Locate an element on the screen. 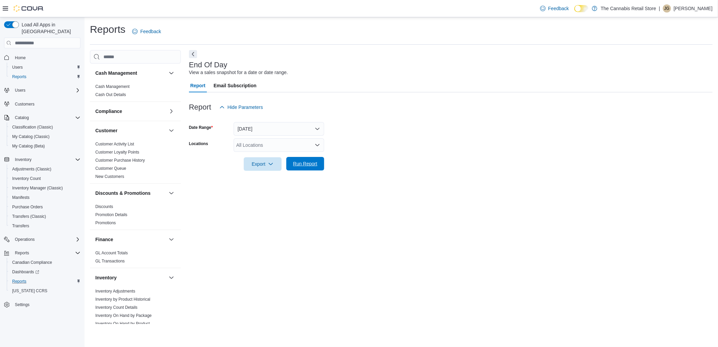 This screenshot has height=347, width=718. button: Purchase Orders is located at coordinates (45, 207).